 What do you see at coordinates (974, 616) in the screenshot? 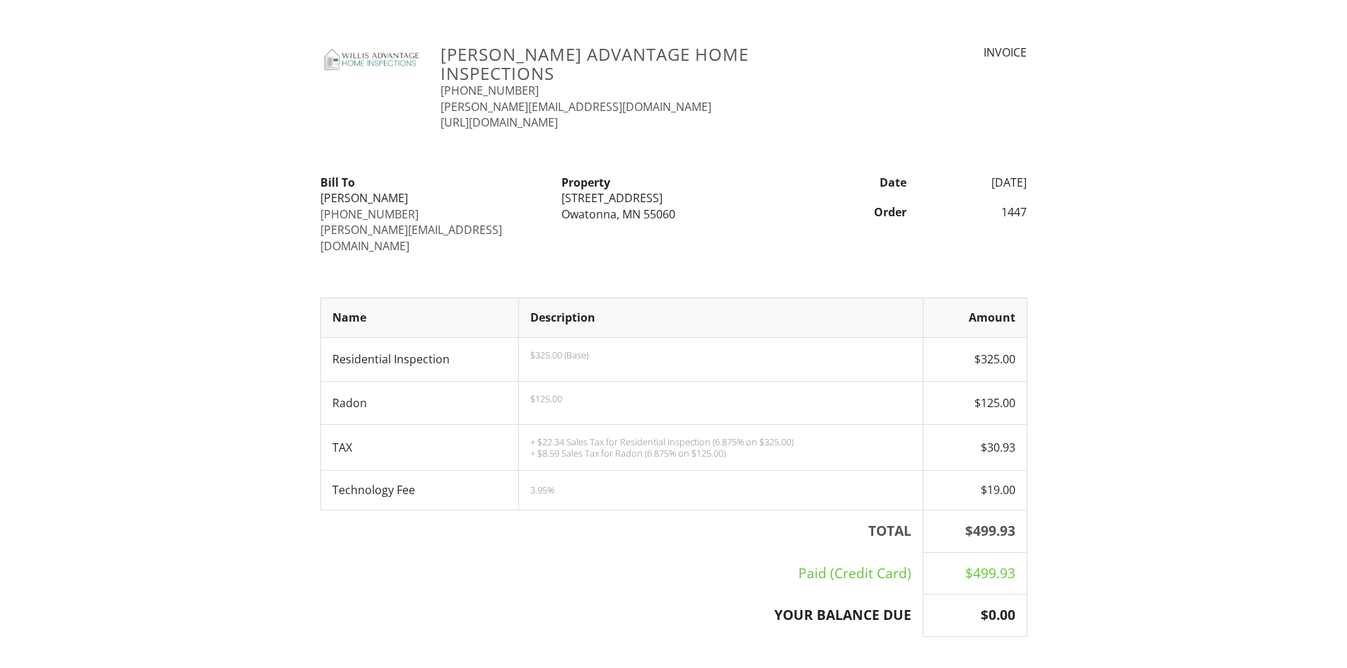
I see `th: $0.00` at bounding box center [974, 616].